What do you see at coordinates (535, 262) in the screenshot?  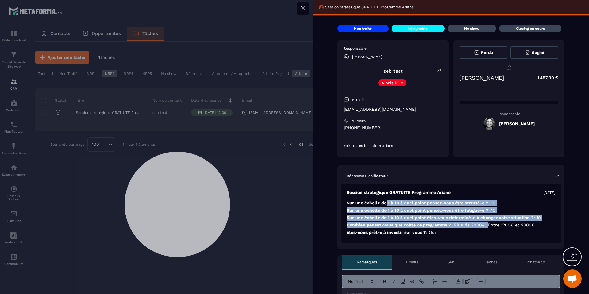 I see `p: WhatsApp` at bounding box center [535, 262].